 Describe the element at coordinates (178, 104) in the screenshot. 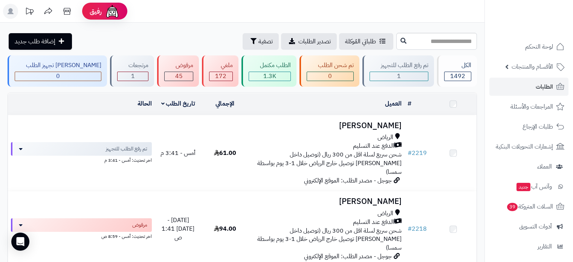

I see `a: تاريخ الطلب` at that location.